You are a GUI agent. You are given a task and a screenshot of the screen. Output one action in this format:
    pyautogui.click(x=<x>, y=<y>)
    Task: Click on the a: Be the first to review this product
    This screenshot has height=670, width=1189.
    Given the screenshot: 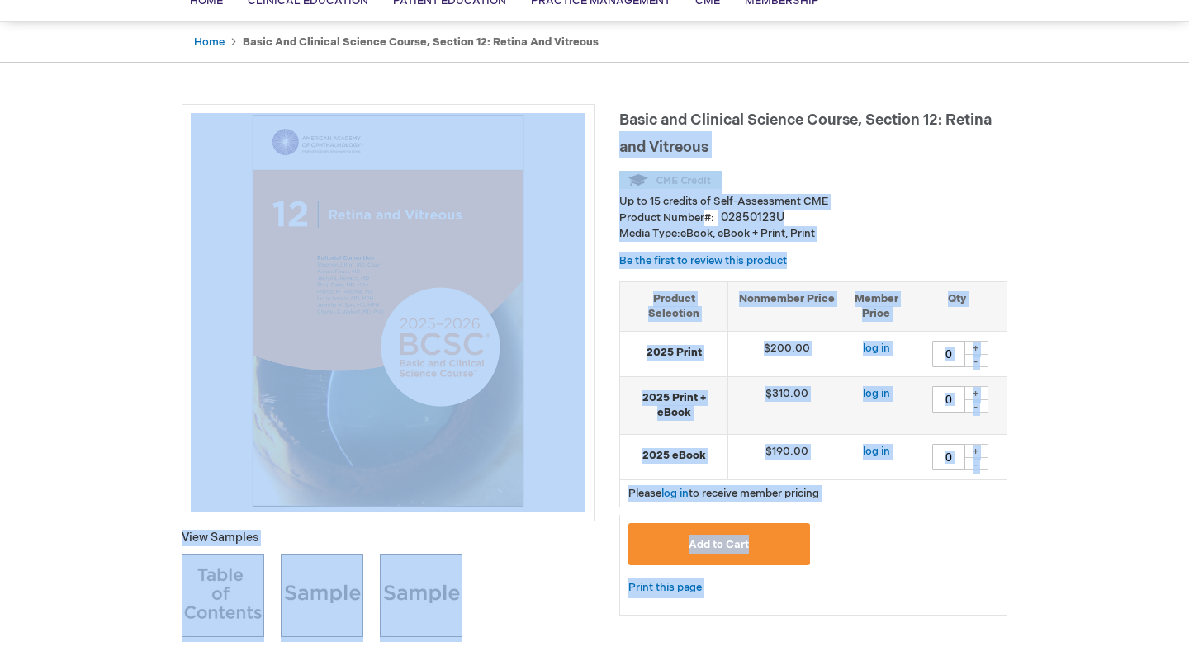 What is the action you would take?
    pyautogui.click(x=702, y=261)
    